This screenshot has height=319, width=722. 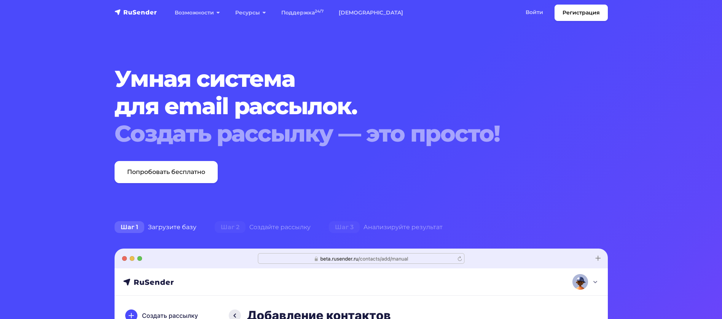 I want to click on div: Загрузите базу, so click(x=155, y=227).